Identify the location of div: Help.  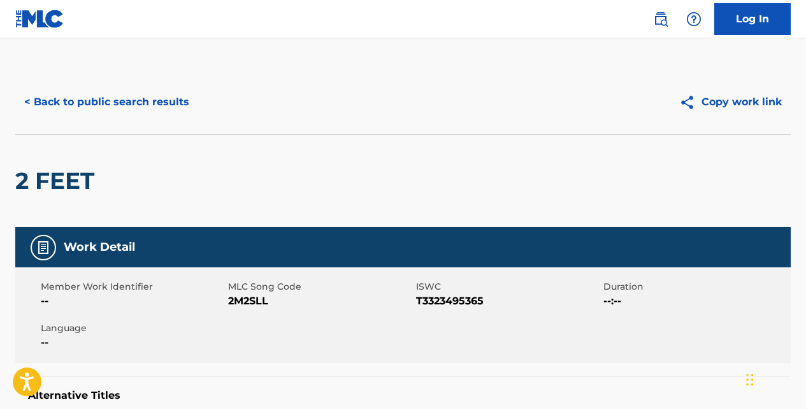
(694, 19).